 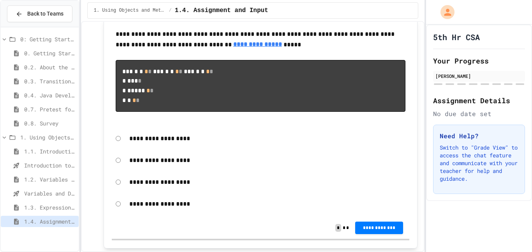 I want to click on span: Back to Teams, so click(x=45, y=14).